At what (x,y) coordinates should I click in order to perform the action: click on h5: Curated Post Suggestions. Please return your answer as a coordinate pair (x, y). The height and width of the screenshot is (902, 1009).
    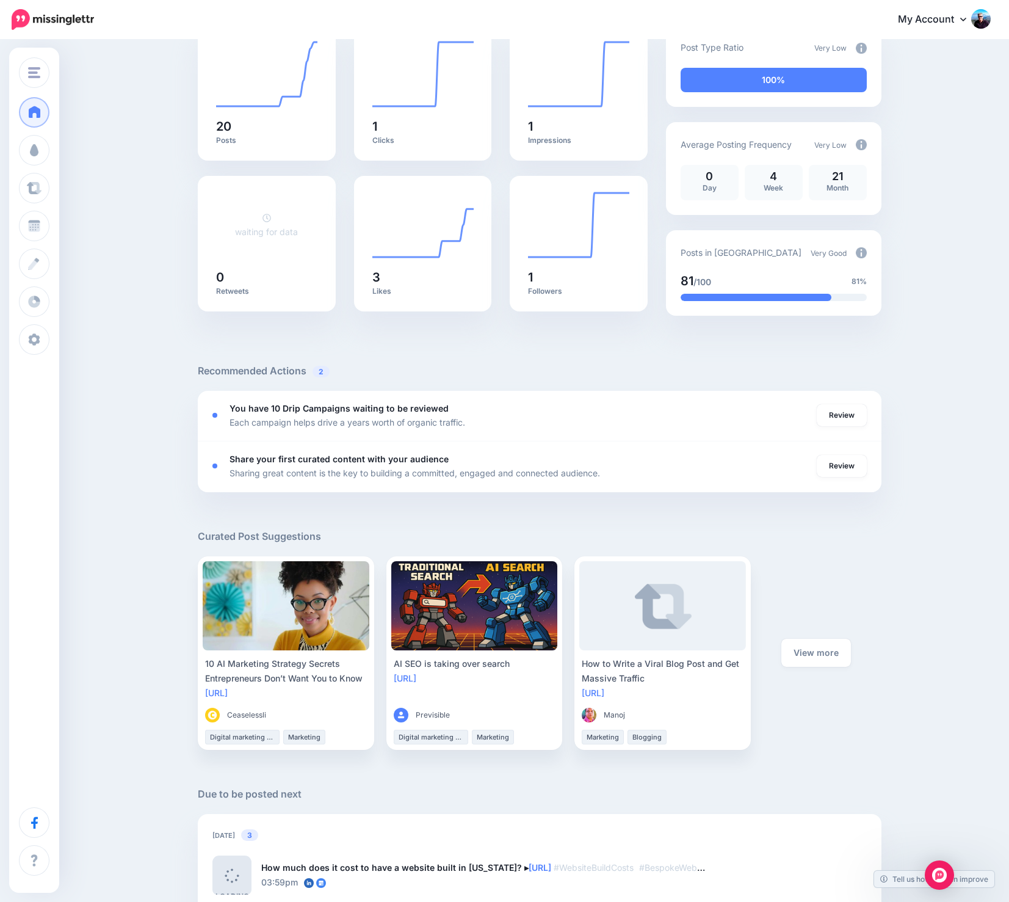
    Looking at the image, I should click on (540, 536).